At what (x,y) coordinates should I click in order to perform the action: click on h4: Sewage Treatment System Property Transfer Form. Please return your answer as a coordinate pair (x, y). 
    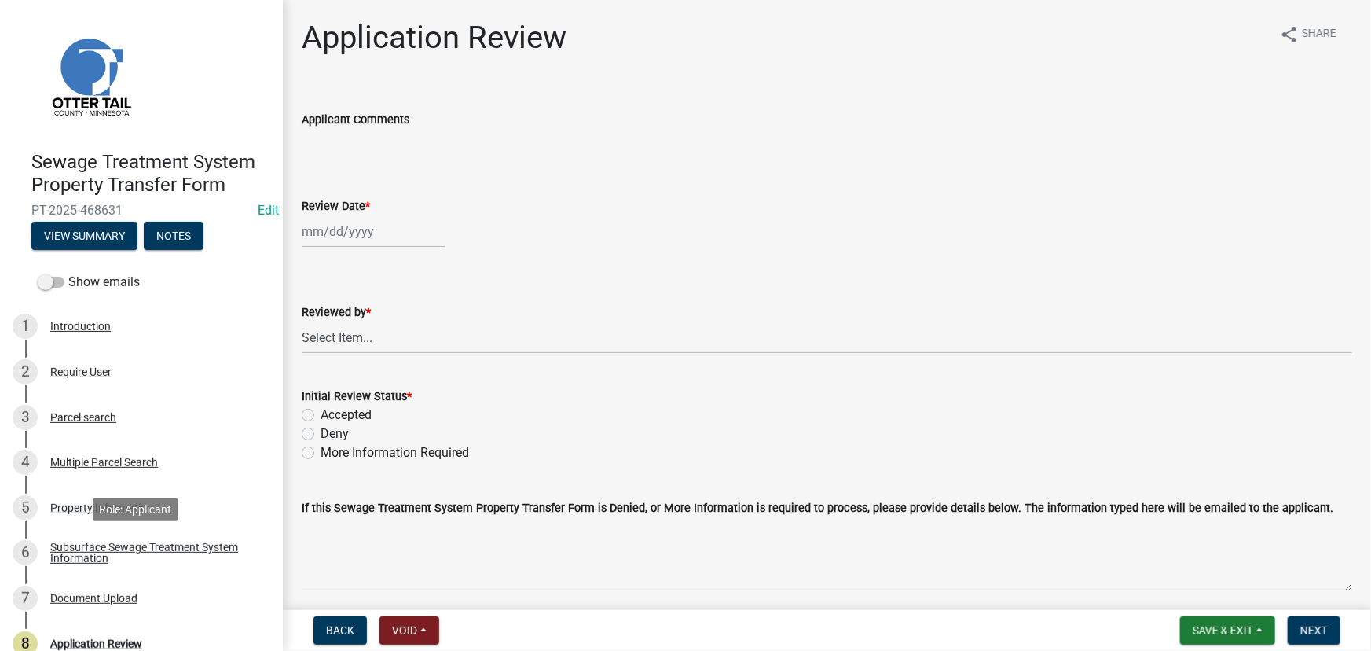
    Looking at the image, I should click on (151, 174).